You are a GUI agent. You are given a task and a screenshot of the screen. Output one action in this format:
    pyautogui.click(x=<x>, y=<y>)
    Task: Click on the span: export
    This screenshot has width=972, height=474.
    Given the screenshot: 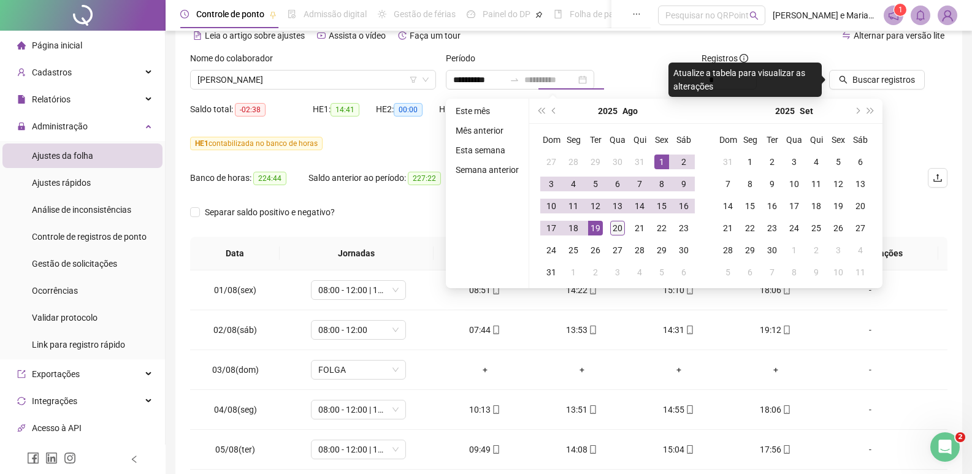 What is the action you would take?
    pyautogui.click(x=21, y=374)
    